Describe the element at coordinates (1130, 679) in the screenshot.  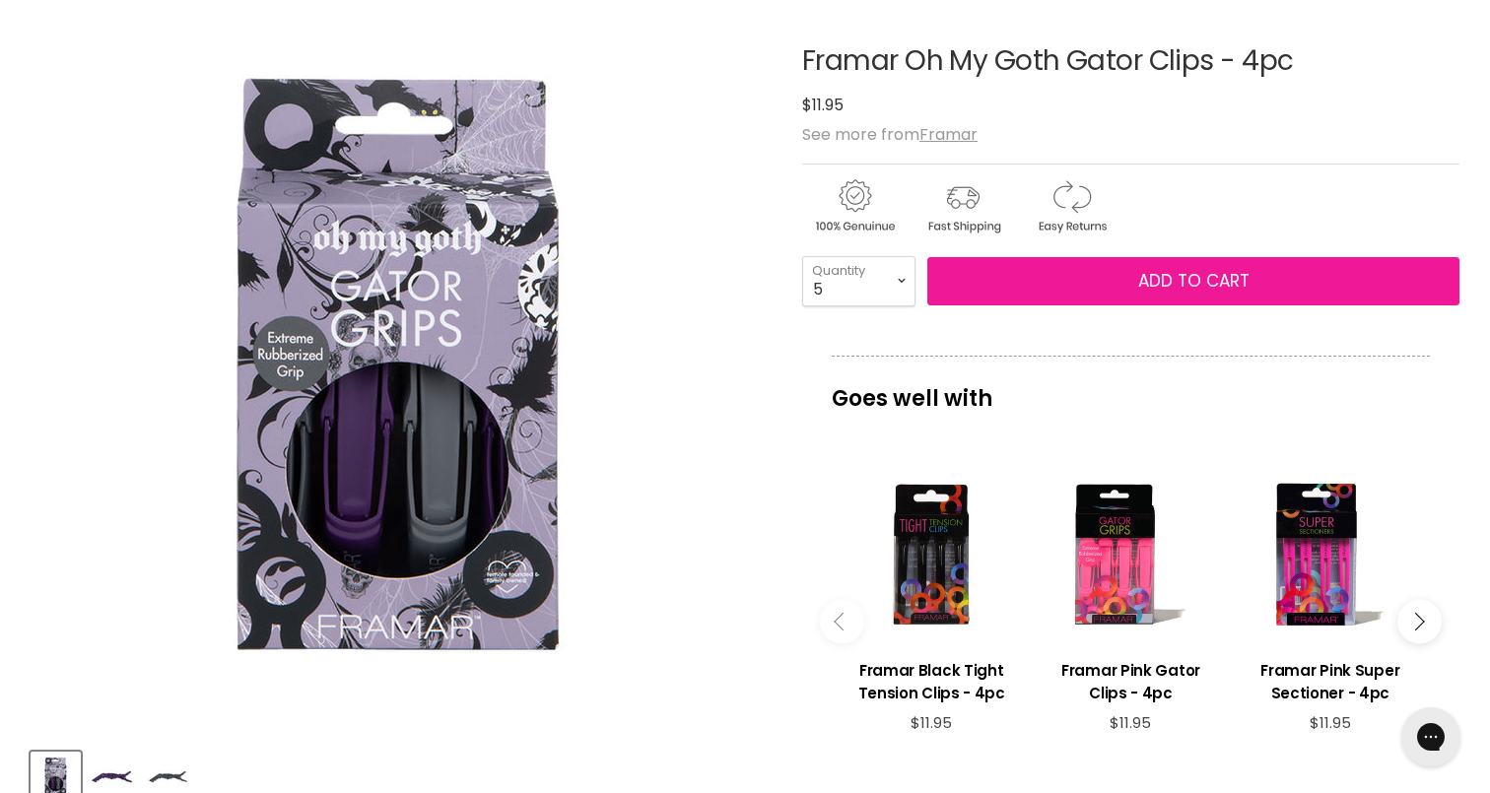
I see `a: View product:Framar Pink Gator Clips - 4pc` at that location.